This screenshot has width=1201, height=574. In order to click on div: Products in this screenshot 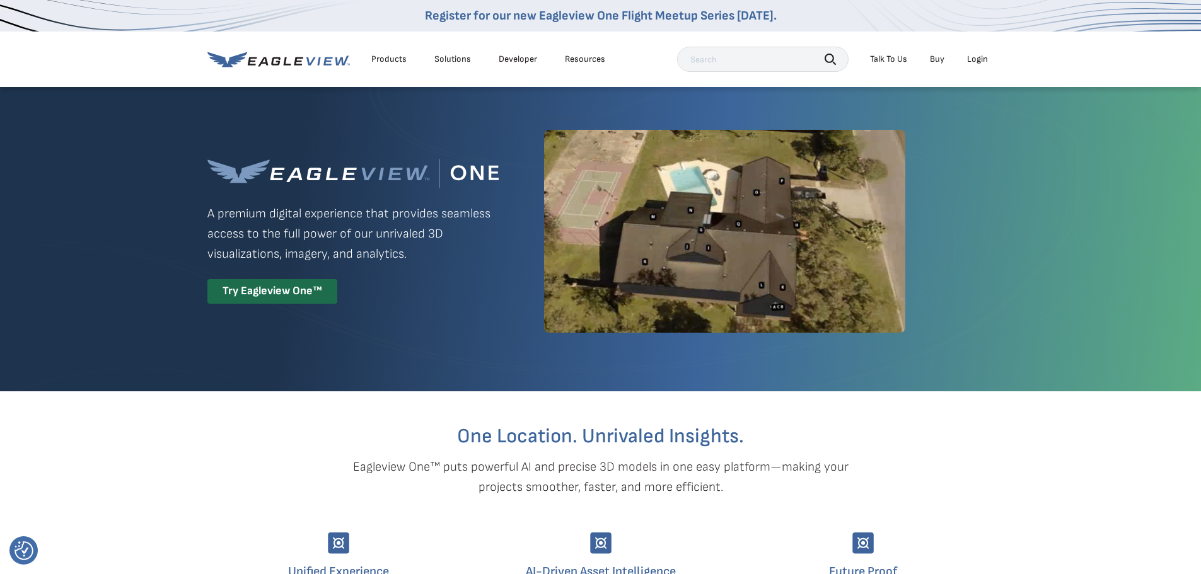, I will do `click(389, 59)`.